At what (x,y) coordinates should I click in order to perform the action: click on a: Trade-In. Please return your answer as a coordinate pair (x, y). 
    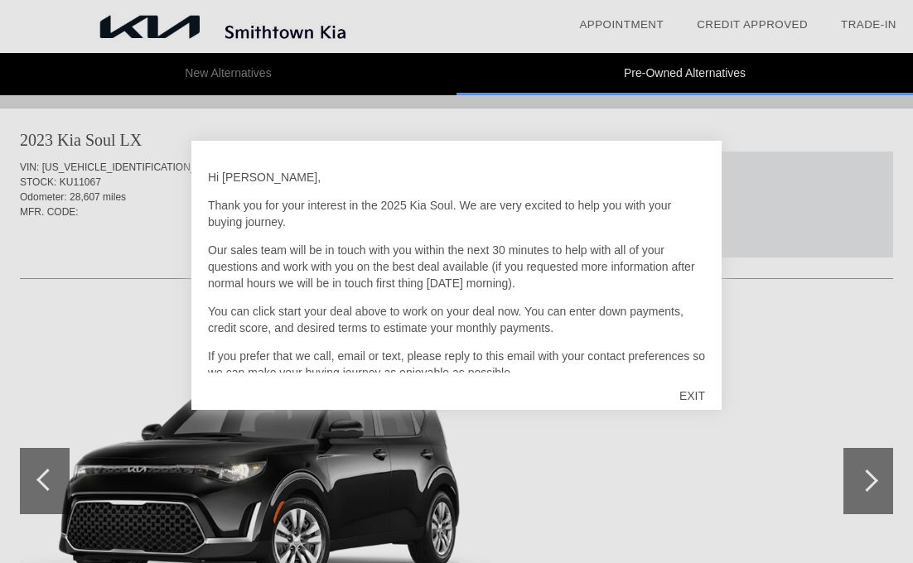
    Looking at the image, I should click on (868, 24).